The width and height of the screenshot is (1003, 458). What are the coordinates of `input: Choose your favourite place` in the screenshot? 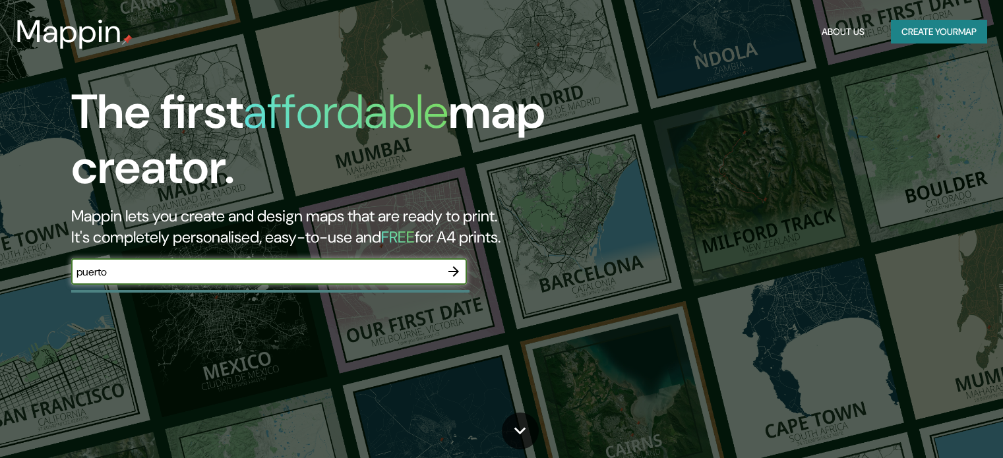 It's located at (256, 272).